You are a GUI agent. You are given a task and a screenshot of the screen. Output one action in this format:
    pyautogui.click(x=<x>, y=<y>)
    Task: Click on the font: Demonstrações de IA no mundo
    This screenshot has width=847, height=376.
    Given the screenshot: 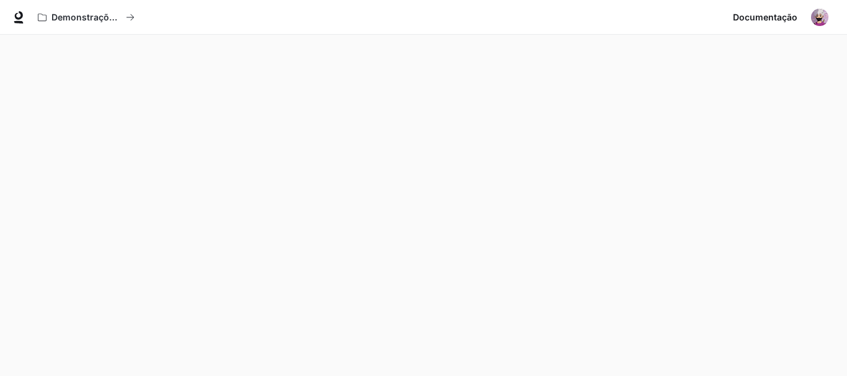 What is the action you would take?
    pyautogui.click(x=120, y=17)
    